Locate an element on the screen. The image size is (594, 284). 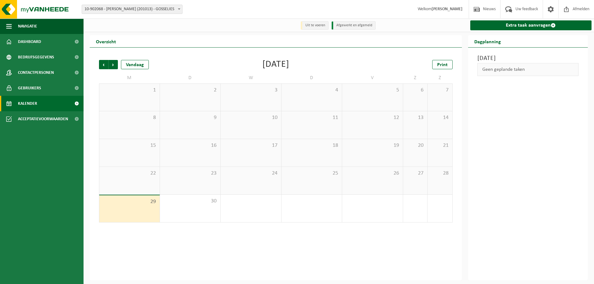
span: Gebruikers is located at coordinates (29, 88).